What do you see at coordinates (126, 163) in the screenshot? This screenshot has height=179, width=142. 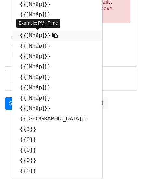 I see `div: Chat Widget` at bounding box center [126, 163].